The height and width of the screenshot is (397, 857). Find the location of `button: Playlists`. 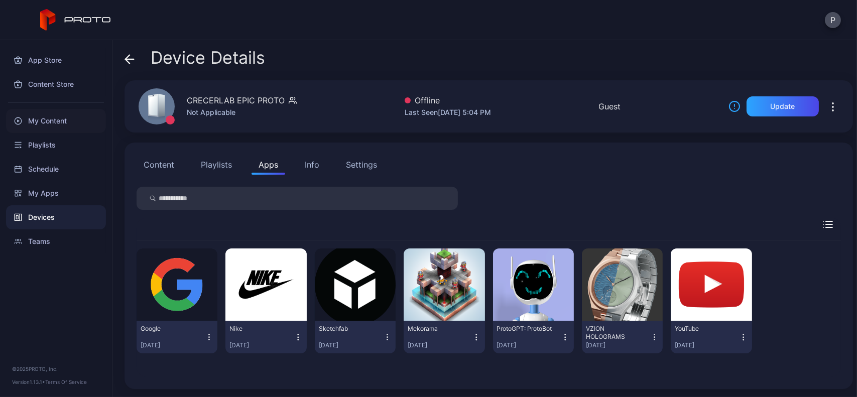

button: Playlists is located at coordinates (216, 165).